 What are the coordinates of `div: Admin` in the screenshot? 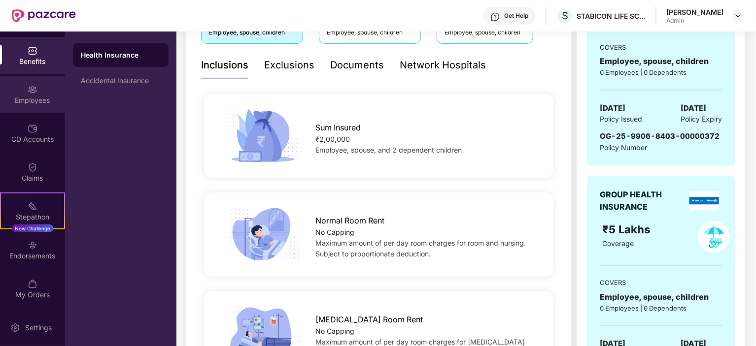 It's located at (695, 21).